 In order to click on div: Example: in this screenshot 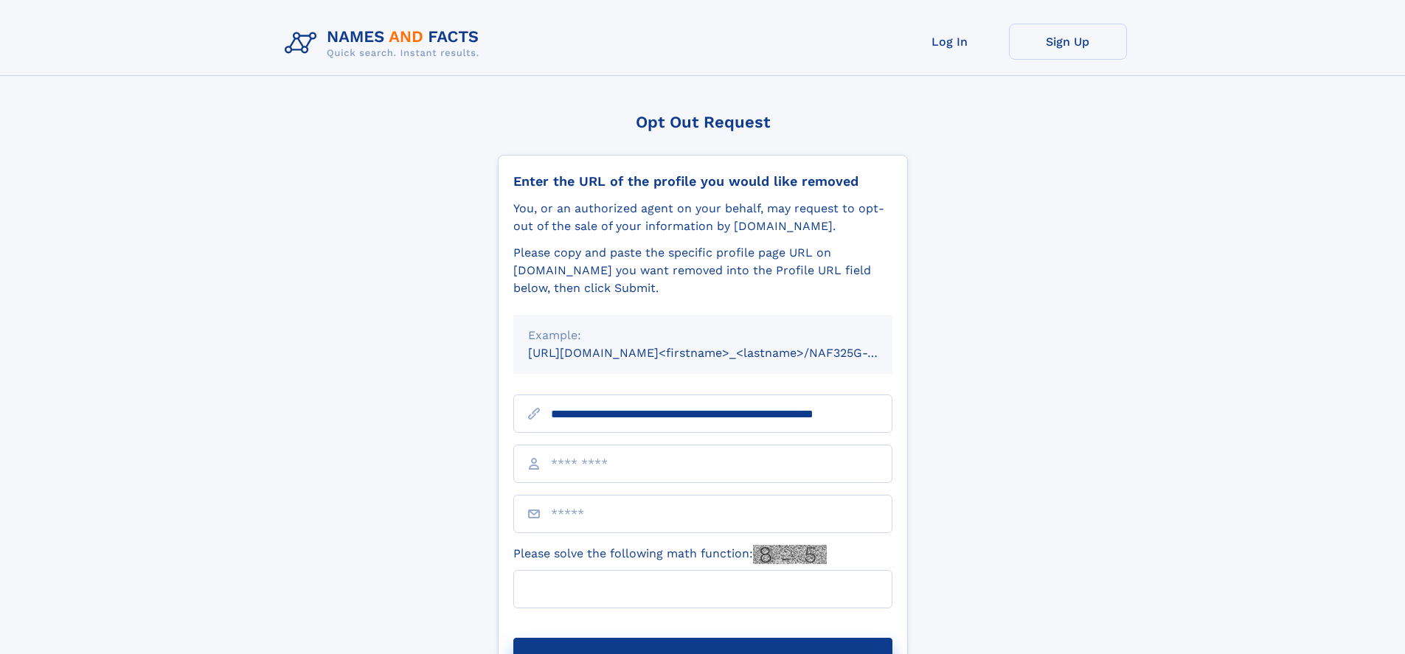, I will do `click(703, 336)`.